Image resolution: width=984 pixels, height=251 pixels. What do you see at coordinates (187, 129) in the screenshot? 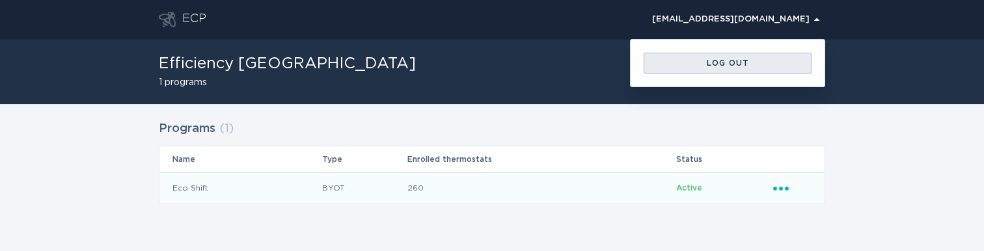
I see `h2: Programs` at bounding box center [187, 129].